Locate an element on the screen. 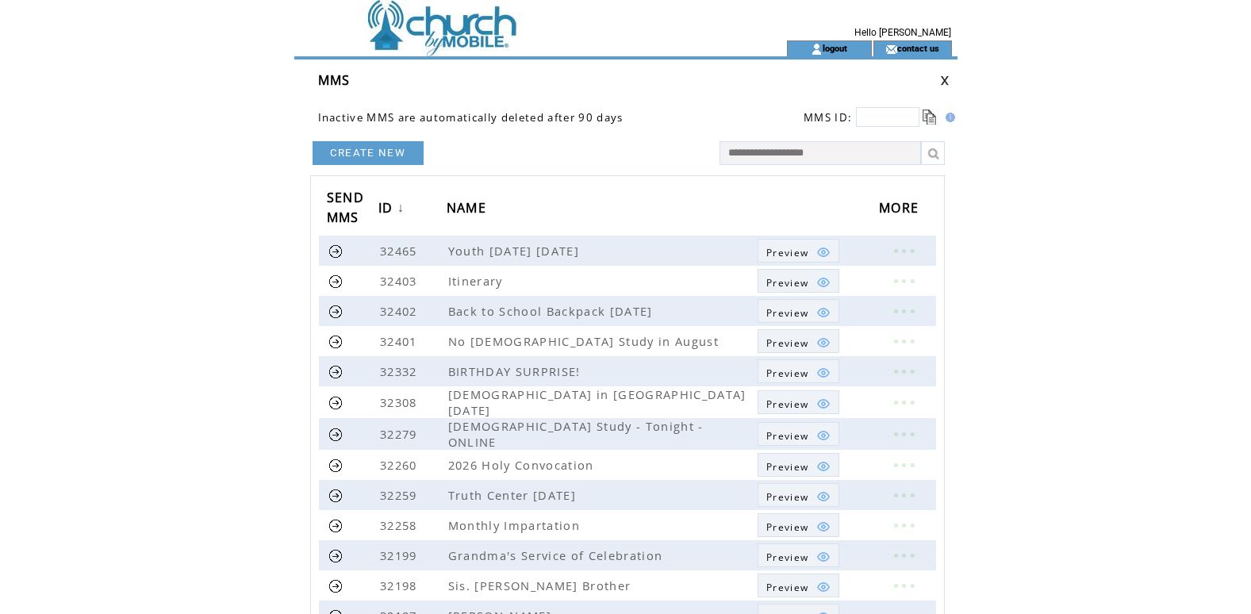 This screenshot has width=1251, height=614. span: BIRTHDAY SURPRISE! is located at coordinates (516, 371).